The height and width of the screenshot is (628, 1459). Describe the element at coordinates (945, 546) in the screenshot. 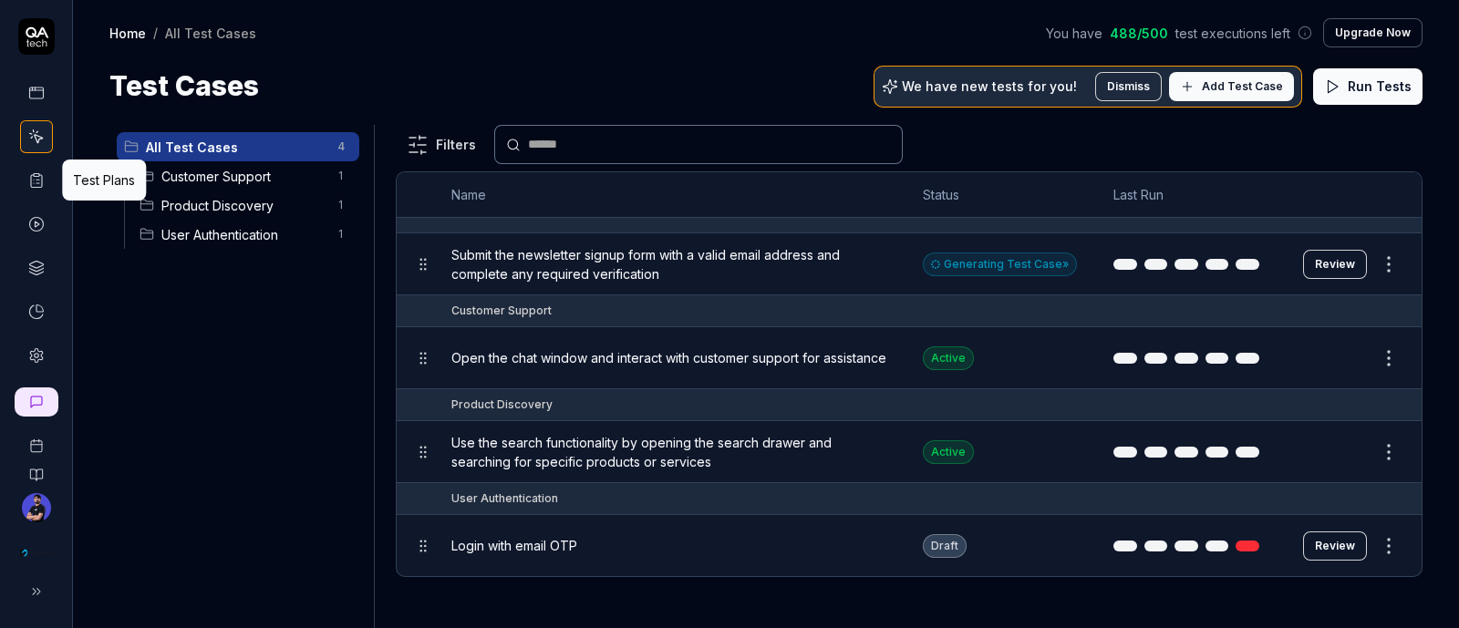

I see `div: Draft` at that location.